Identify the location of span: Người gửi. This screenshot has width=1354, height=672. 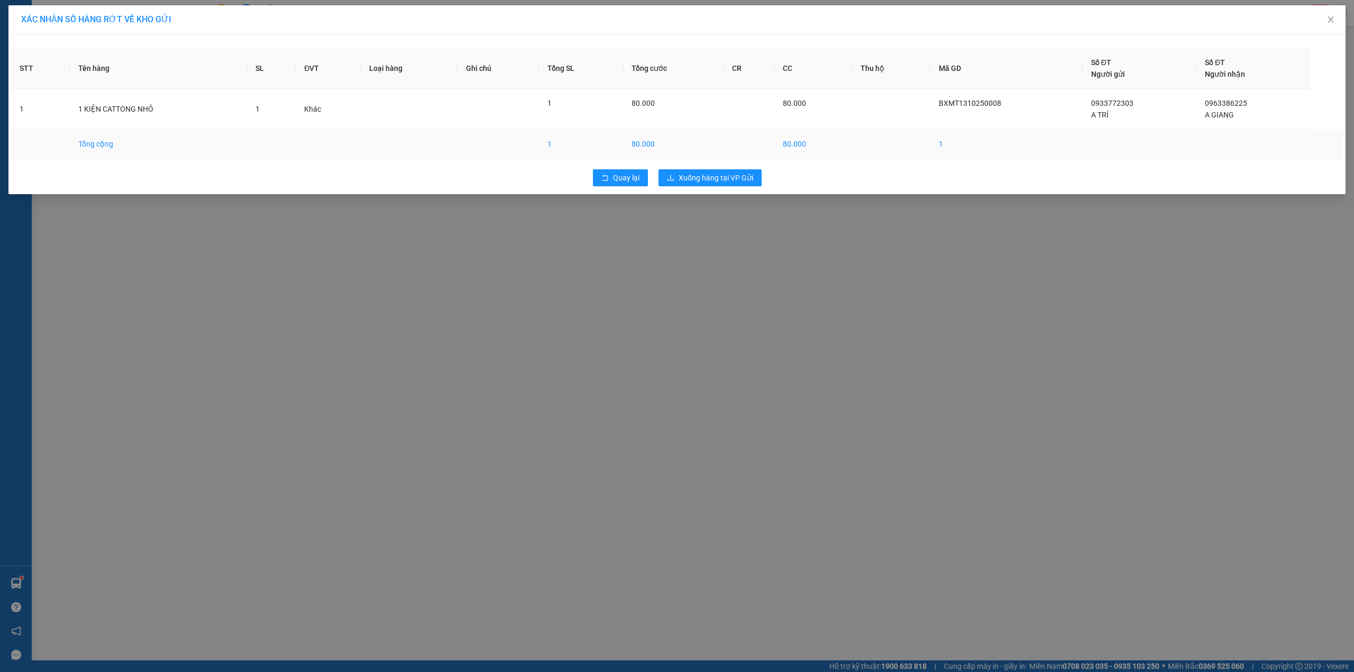
(1108, 74).